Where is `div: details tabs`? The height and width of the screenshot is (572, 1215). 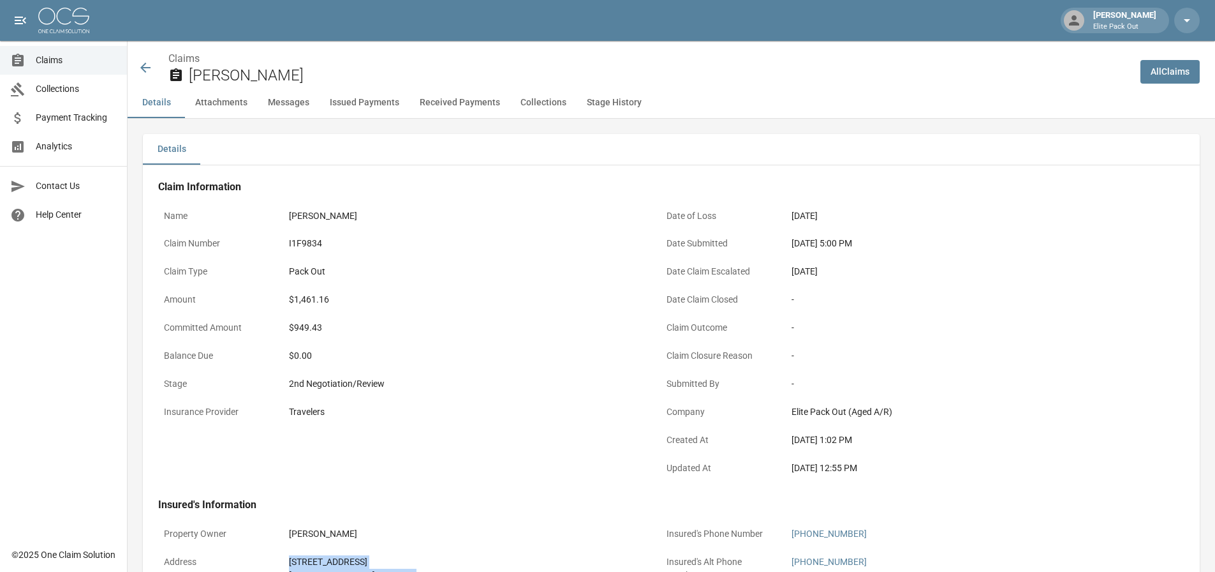 div: details tabs is located at coordinates (671, 149).